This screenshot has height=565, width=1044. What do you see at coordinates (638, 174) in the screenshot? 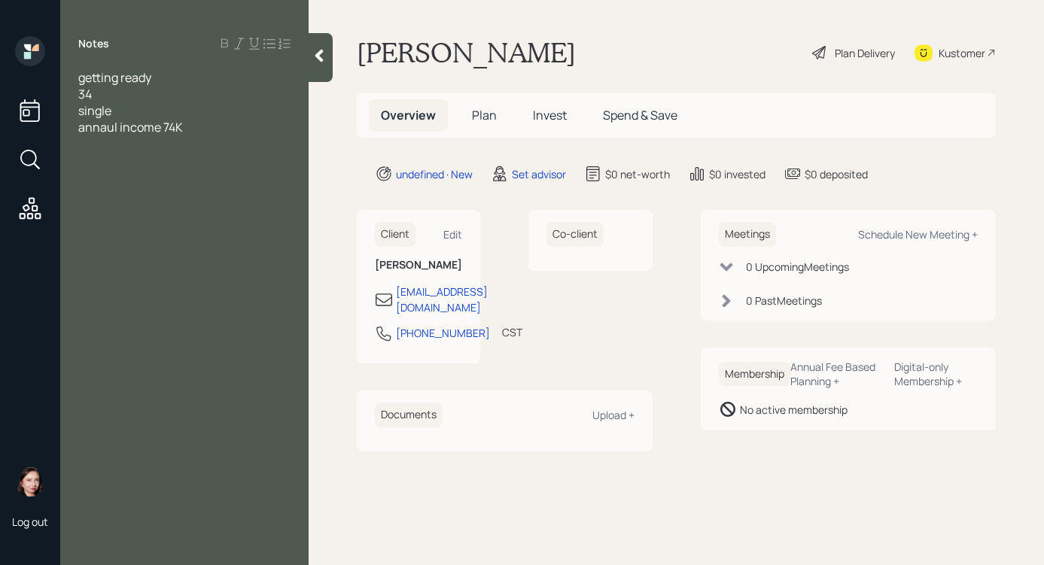
I see `div: $0 net-worth` at bounding box center [638, 174].